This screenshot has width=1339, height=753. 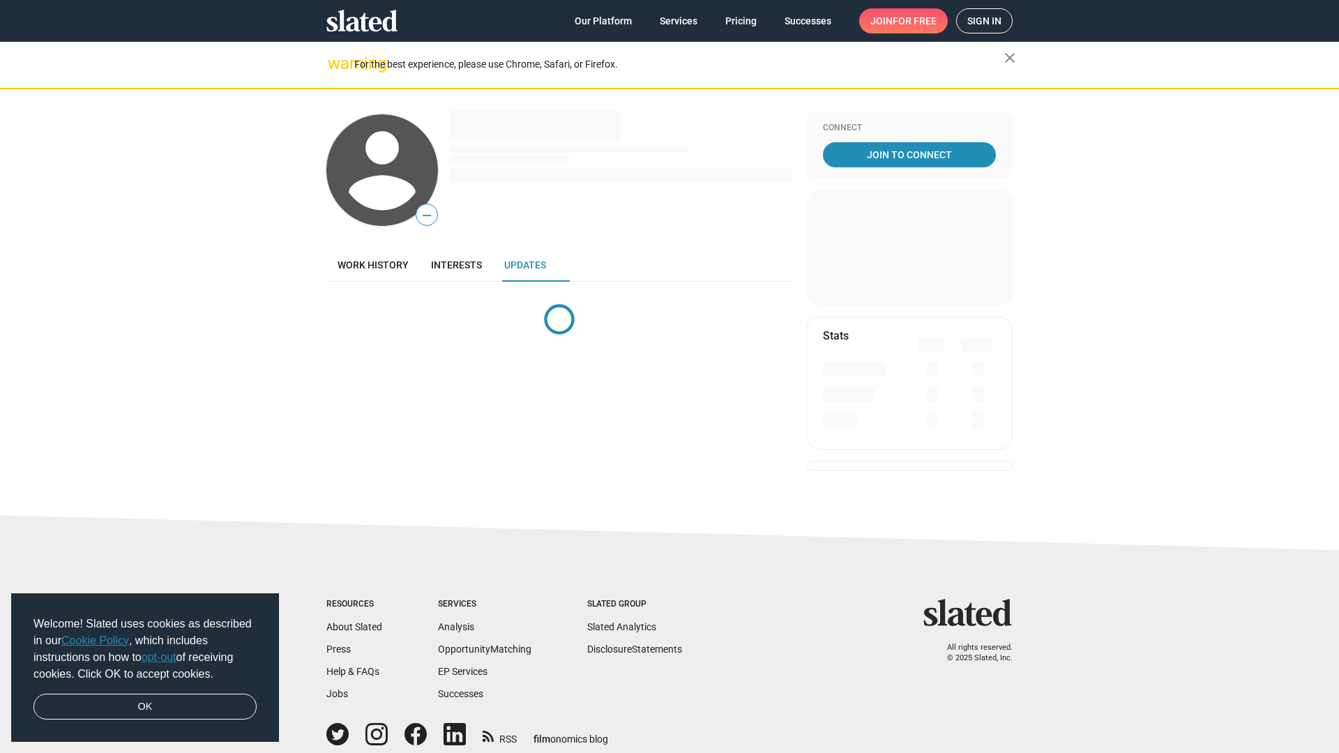 What do you see at coordinates (336, 63) in the screenshot?
I see `mat-icon: warning` at bounding box center [336, 63].